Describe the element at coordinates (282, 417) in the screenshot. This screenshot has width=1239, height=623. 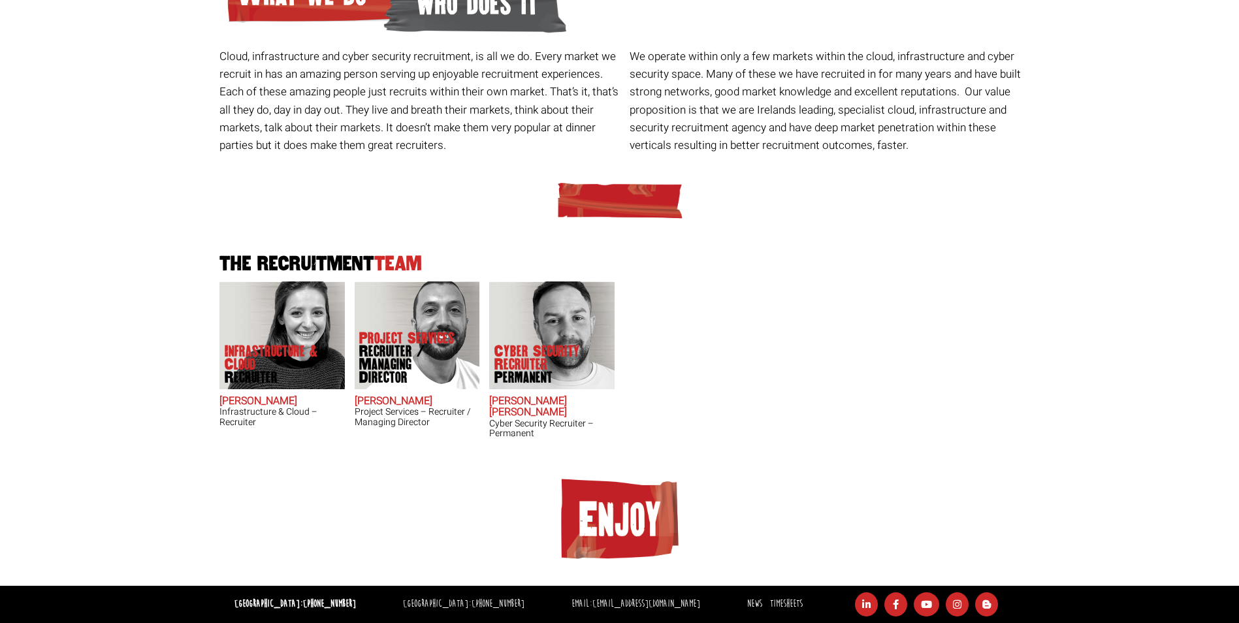
I see `h3: Infrastructure & Cloud – Recruiter` at that location.